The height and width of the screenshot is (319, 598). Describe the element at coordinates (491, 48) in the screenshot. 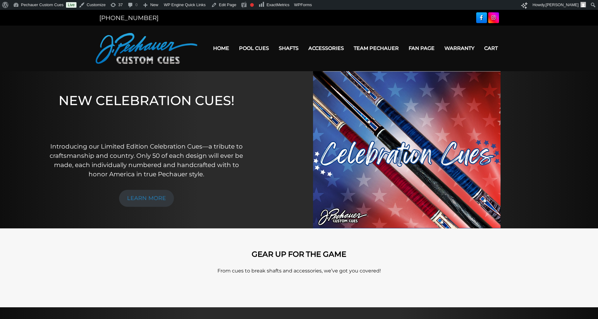

I see `a: Cart` at that location.